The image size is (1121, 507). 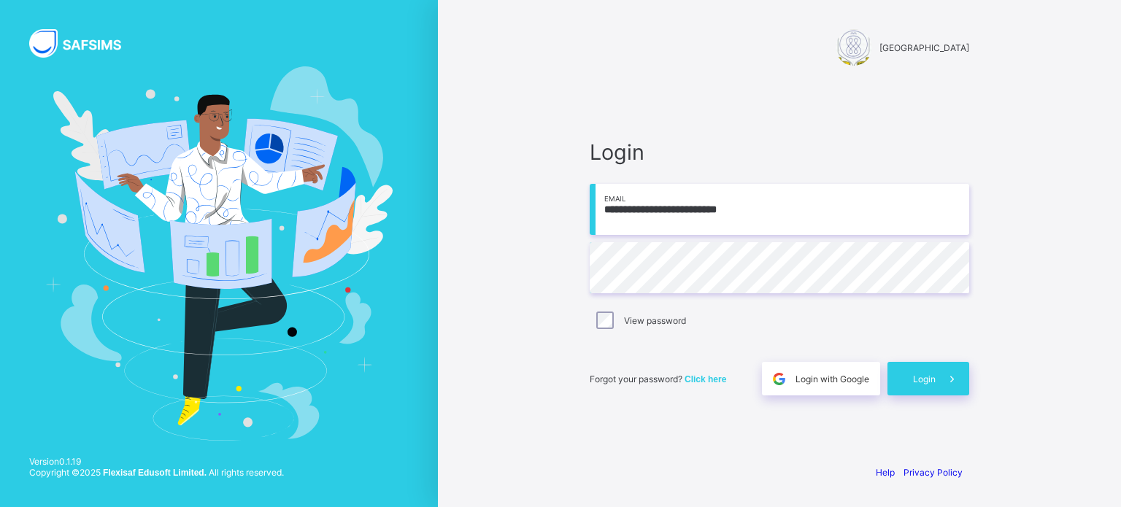 What do you see at coordinates (779, 379) in the screenshot?
I see `img: google.396cfc9801f0270233282035f929180a.svg` at bounding box center [779, 379].